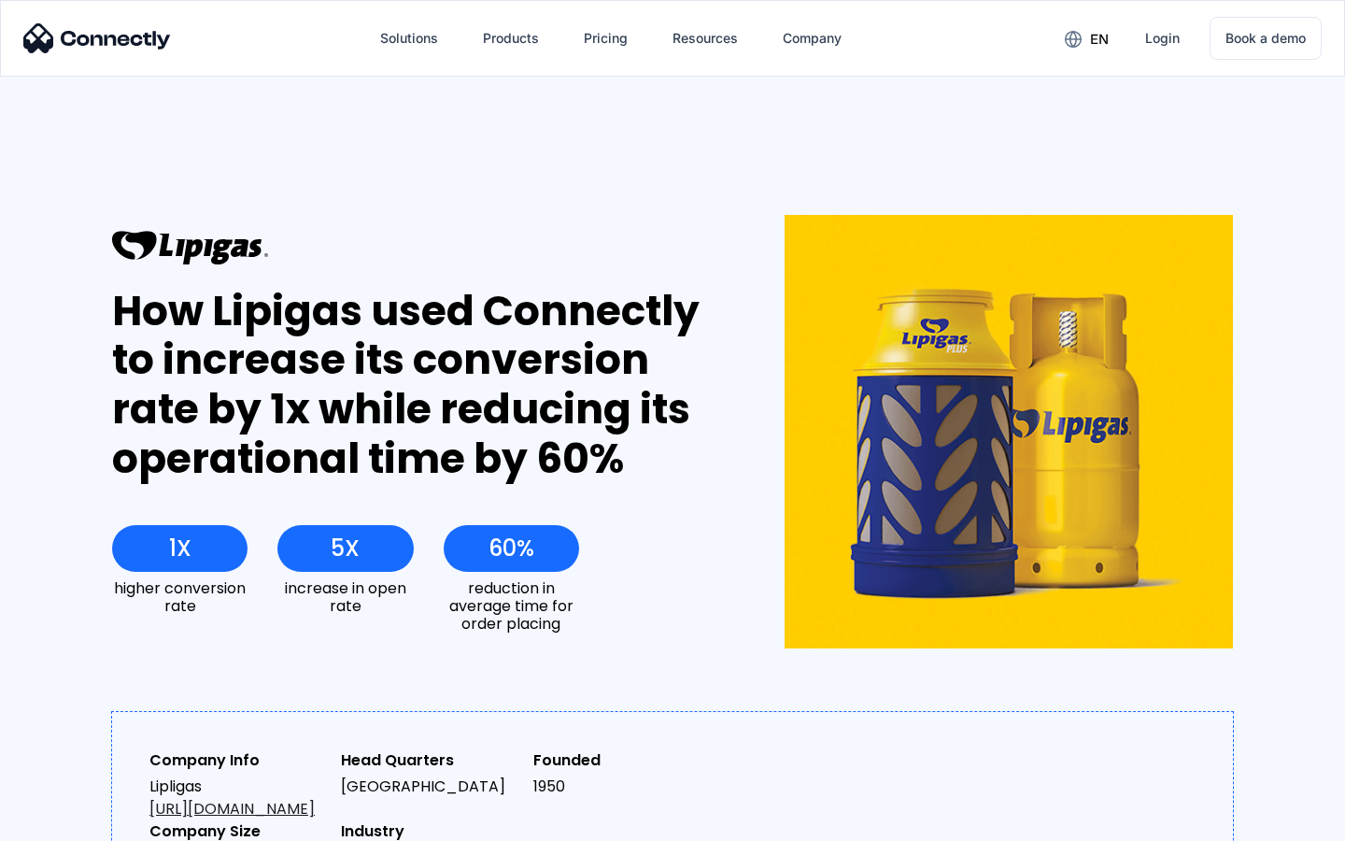 Image resolution: width=1345 pixels, height=841 pixels. What do you see at coordinates (97, 38) in the screenshot?
I see `img: Connectly Logo` at bounding box center [97, 38].